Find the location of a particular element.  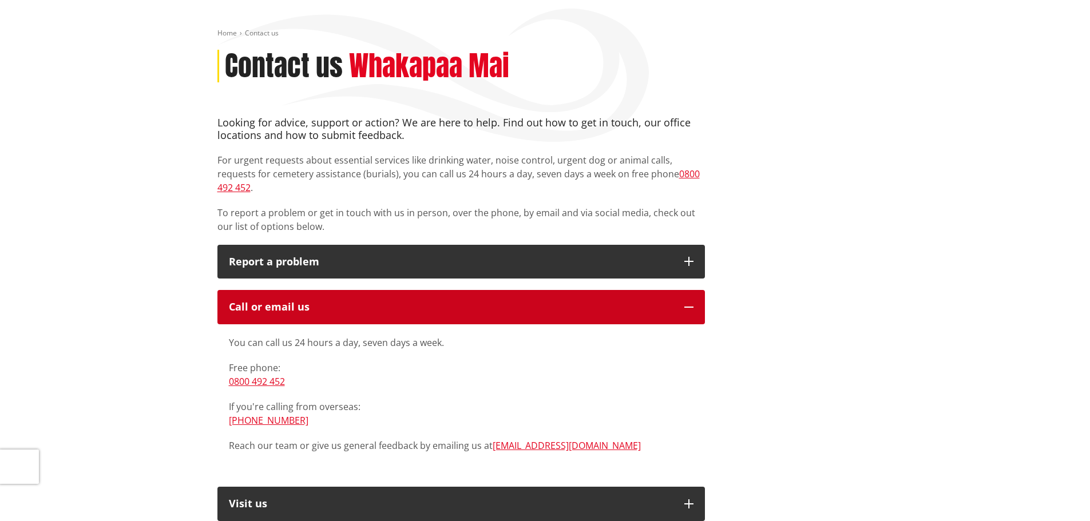

h2: Whakapaa Mai is located at coordinates (429, 66).